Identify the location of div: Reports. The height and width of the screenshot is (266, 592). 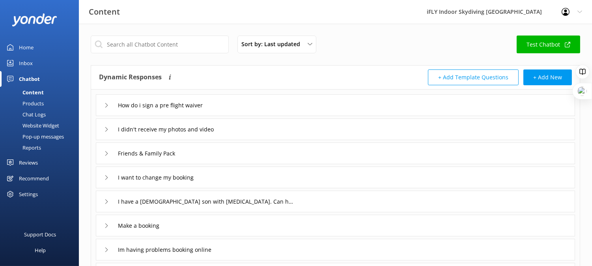
(23, 148).